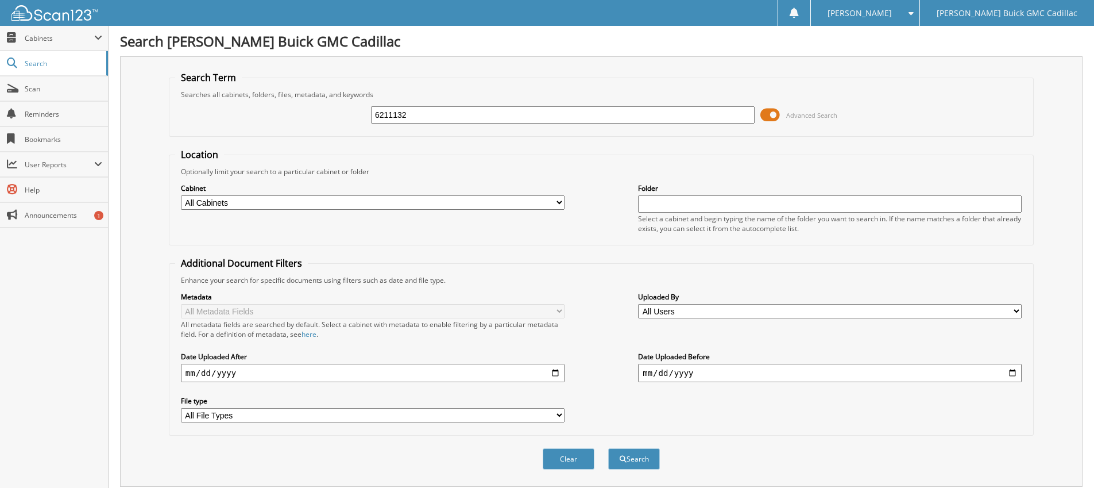  I want to click on legend: Search Term, so click(208, 78).